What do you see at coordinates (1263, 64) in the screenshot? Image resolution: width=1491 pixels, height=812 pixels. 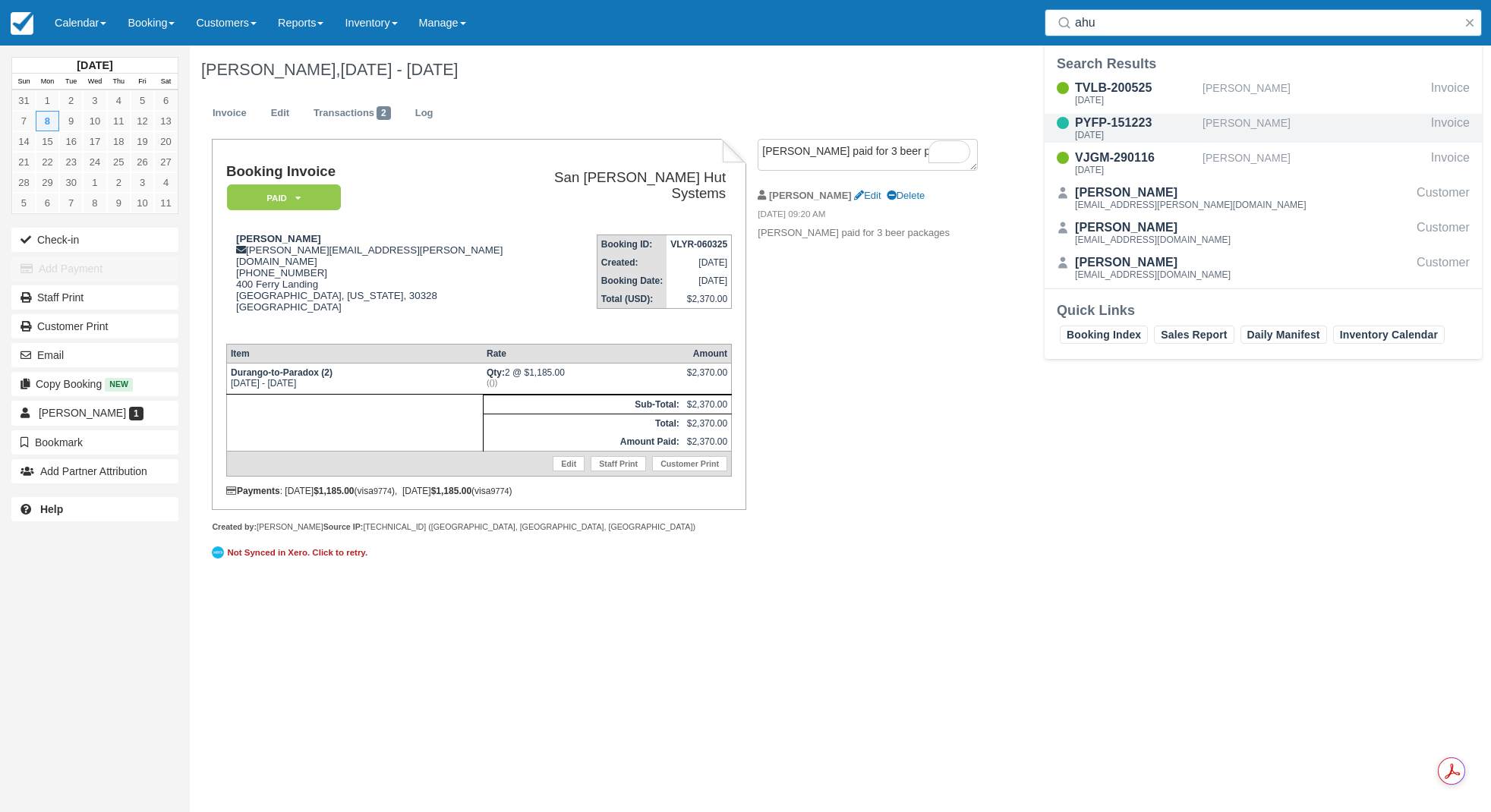 I see `div: Search Results` at bounding box center [1263, 64].